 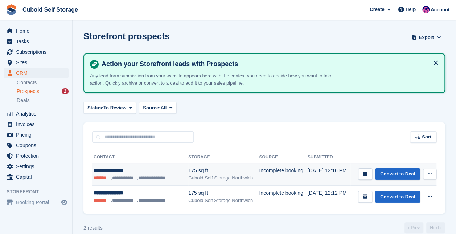 What do you see at coordinates (426, 37) in the screenshot?
I see `span: Export` at bounding box center [426, 37].